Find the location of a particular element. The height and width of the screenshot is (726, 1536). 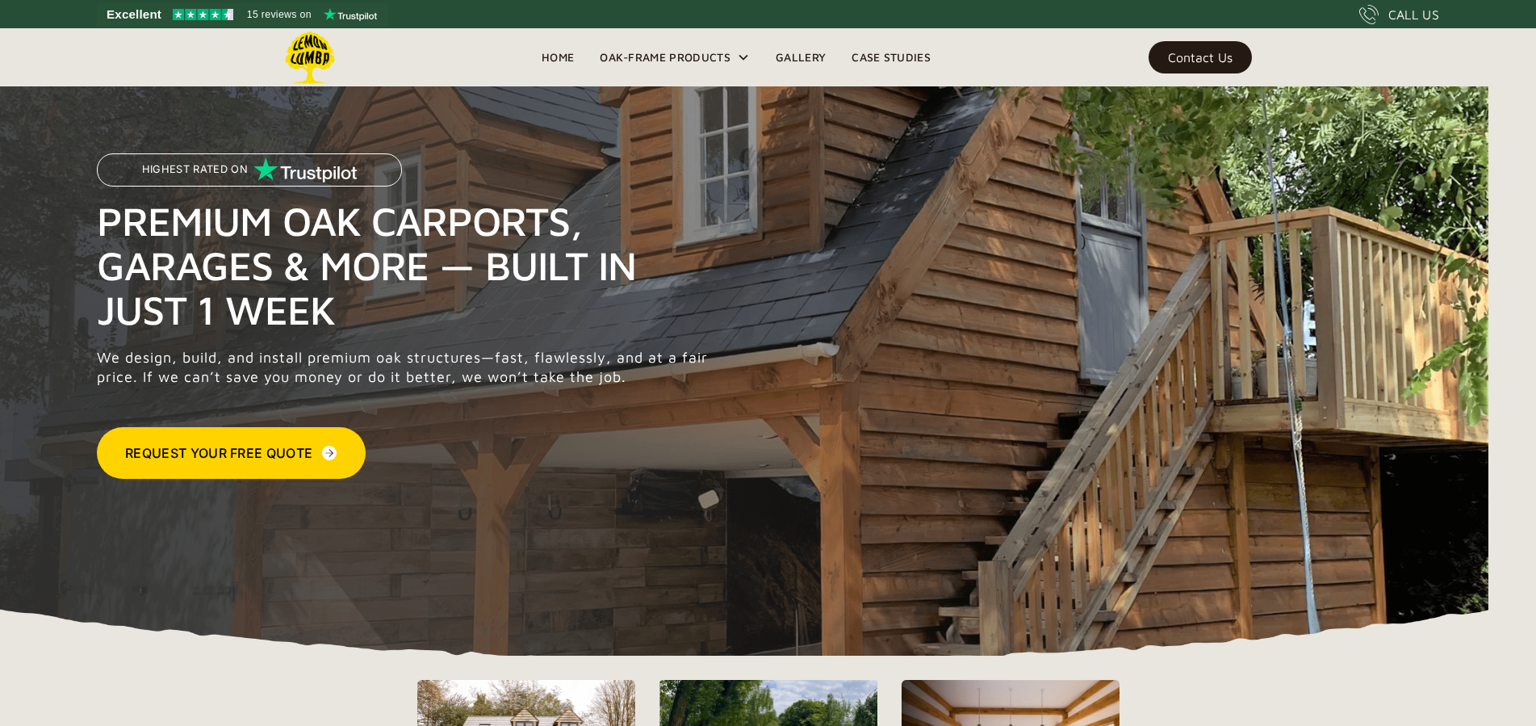

a: Gallery is located at coordinates (801, 57).